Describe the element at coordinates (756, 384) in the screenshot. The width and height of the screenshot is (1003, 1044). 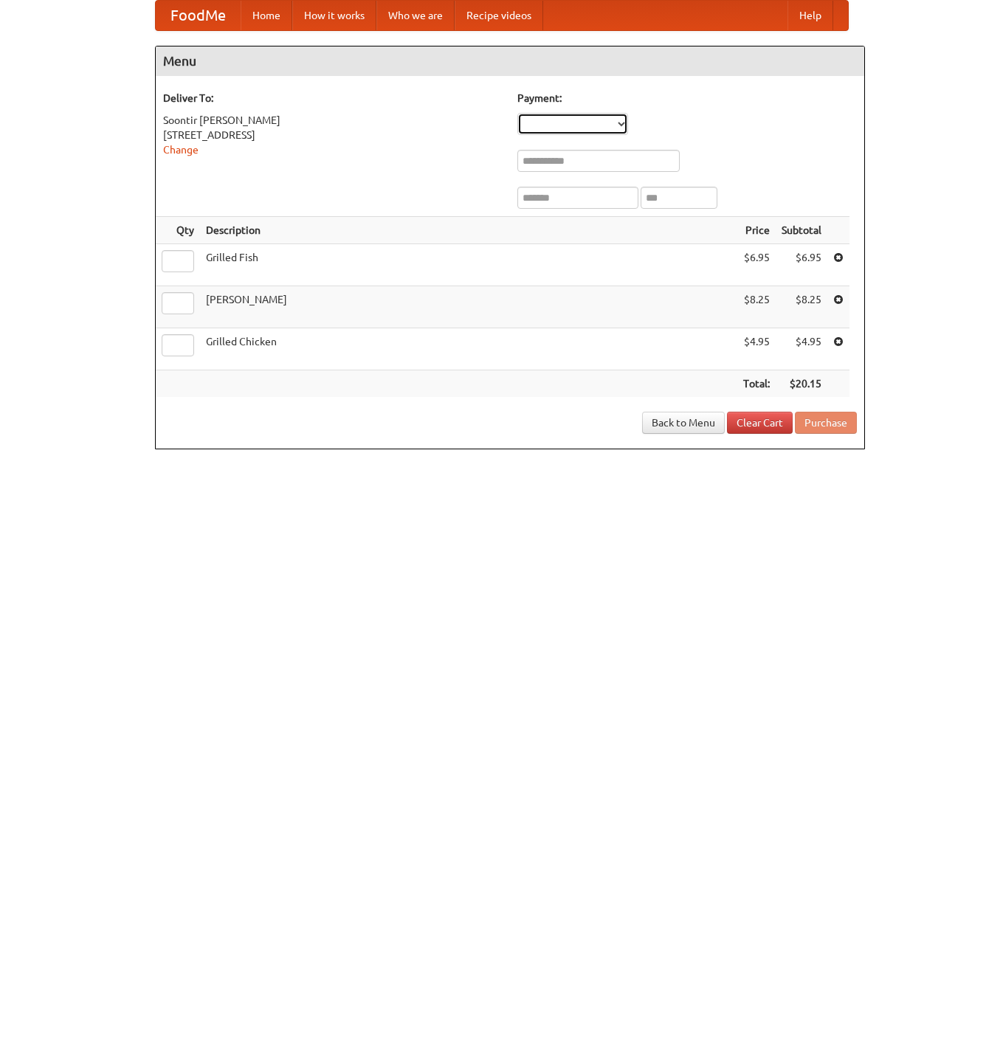
I see `th: Total:` at that location.